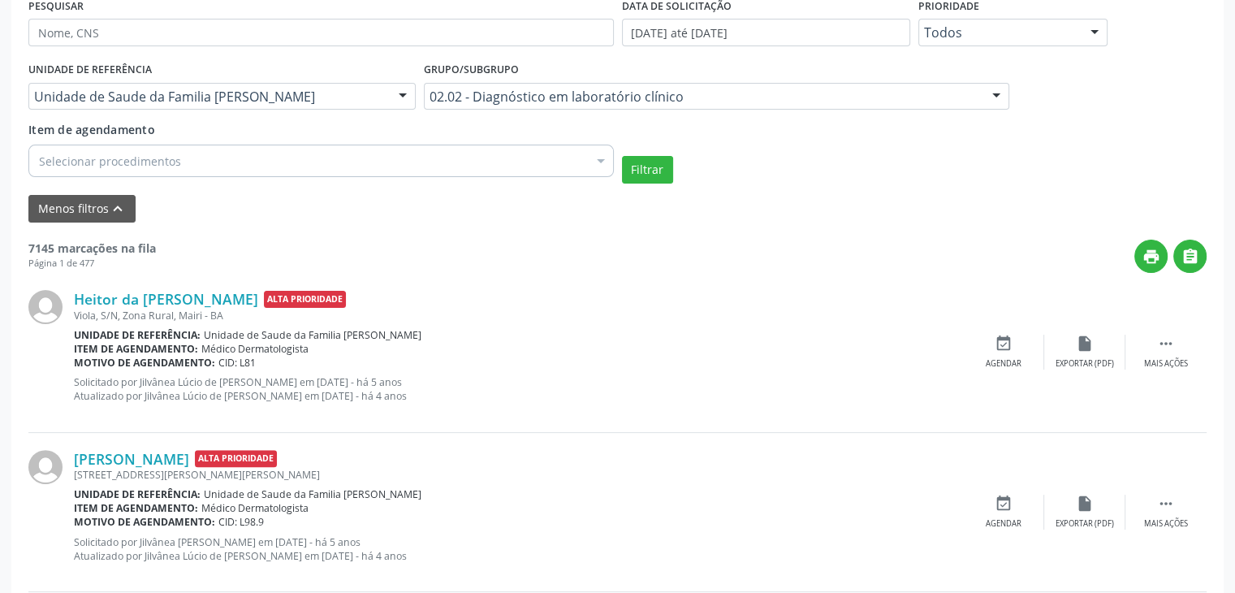 This screenshot has width=1235, height=593. I want to click on span: 02.02 - Diagnóstico em laboratório clínico, so click(702, 97).